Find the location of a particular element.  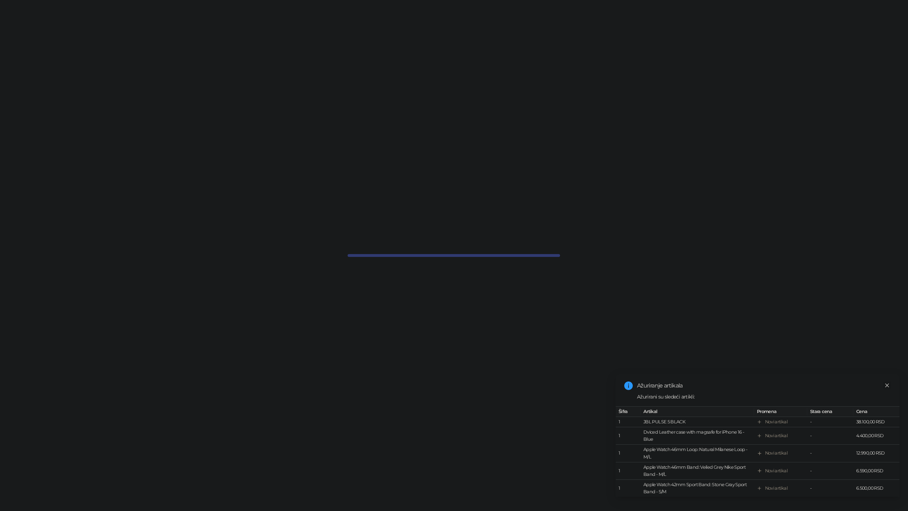

td: 6.590,00 RSD is located at coordinates (877, 471).